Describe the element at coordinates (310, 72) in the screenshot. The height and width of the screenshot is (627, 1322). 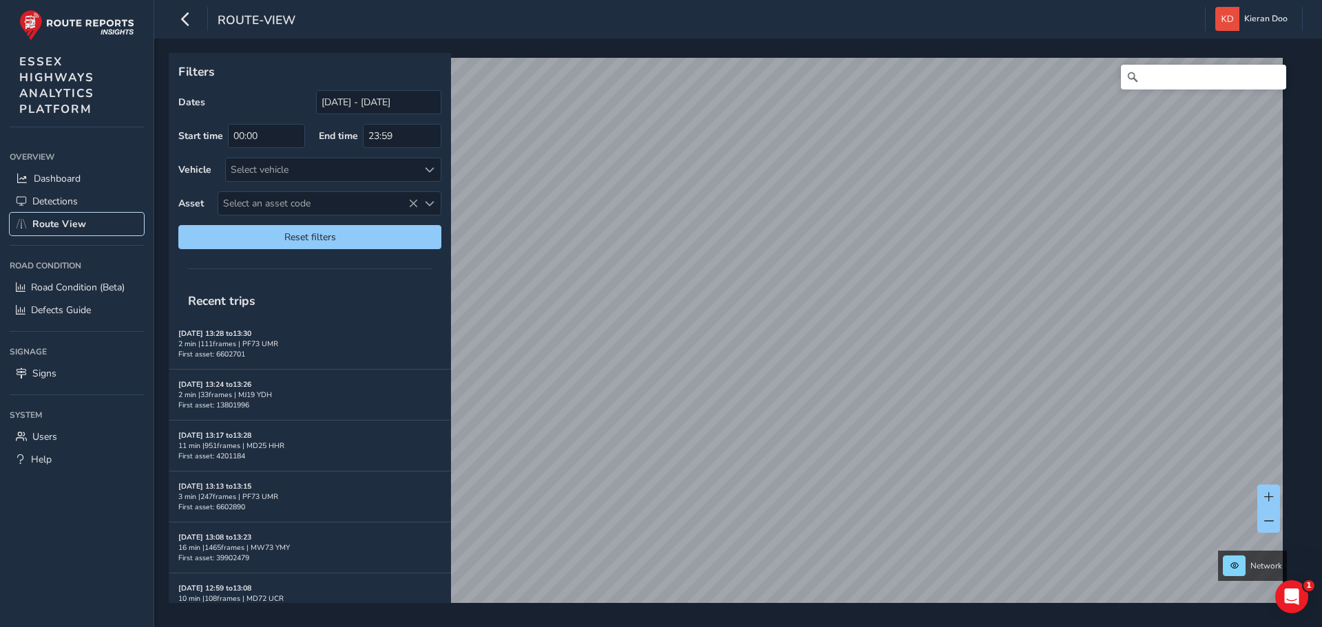
I see `p: Filters` at that location.